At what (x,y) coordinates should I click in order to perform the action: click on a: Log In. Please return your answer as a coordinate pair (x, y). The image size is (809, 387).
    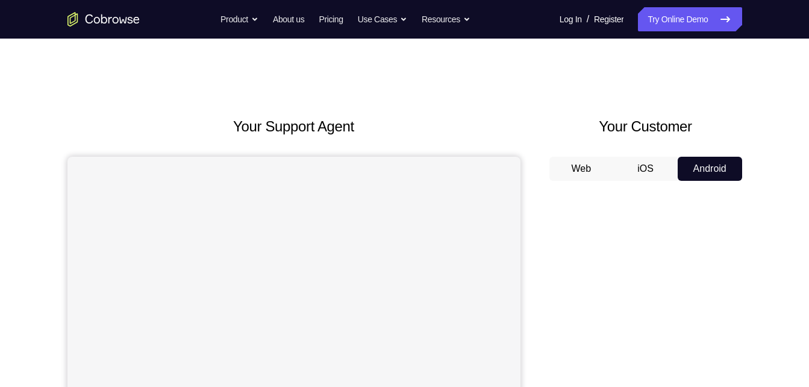
    Looking at the image, I should click on (570, 19).